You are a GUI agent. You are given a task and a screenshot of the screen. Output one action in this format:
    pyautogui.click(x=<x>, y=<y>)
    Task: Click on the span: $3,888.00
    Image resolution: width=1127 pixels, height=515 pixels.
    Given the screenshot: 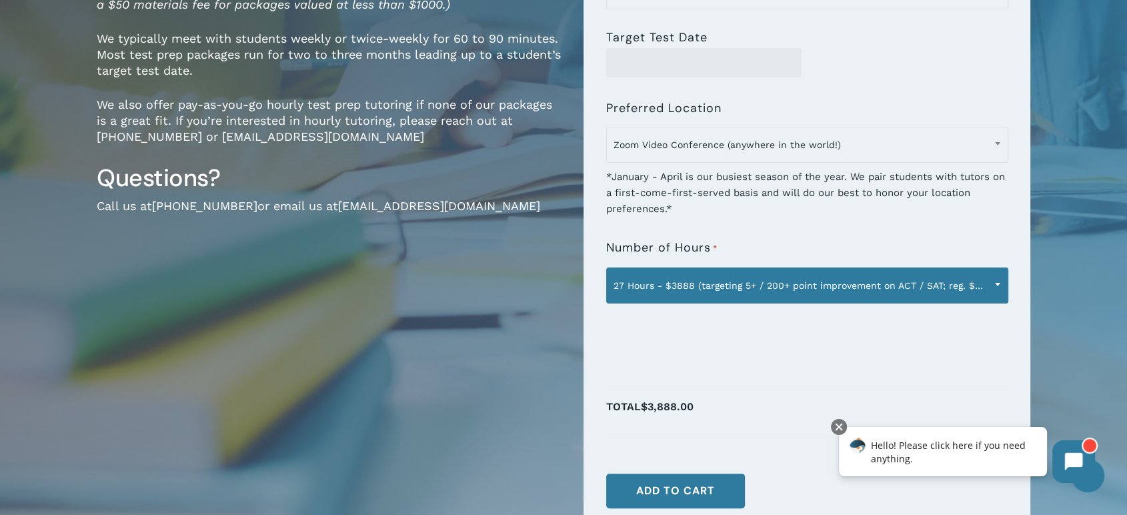 What is the action you would take?
    pyautogui.click(x=667, y=406)
    